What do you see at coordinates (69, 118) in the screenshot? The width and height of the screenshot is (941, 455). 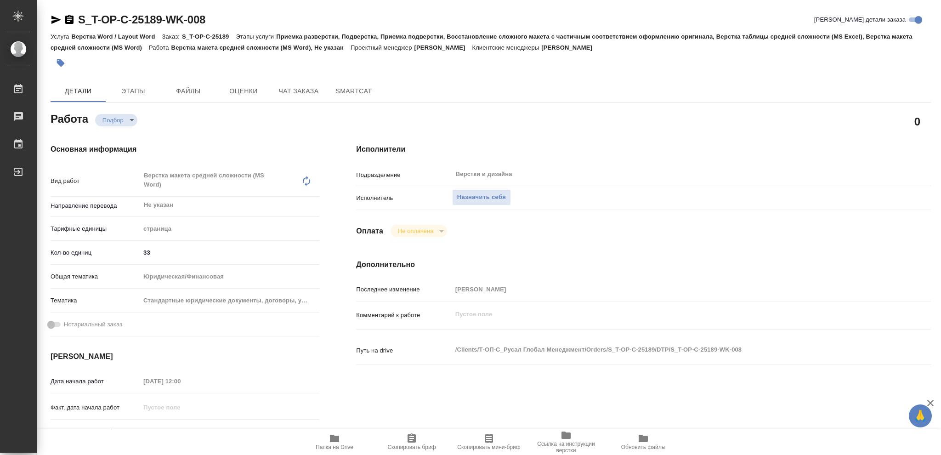 I see `h2: Работа` at bounding box center [69, 118].